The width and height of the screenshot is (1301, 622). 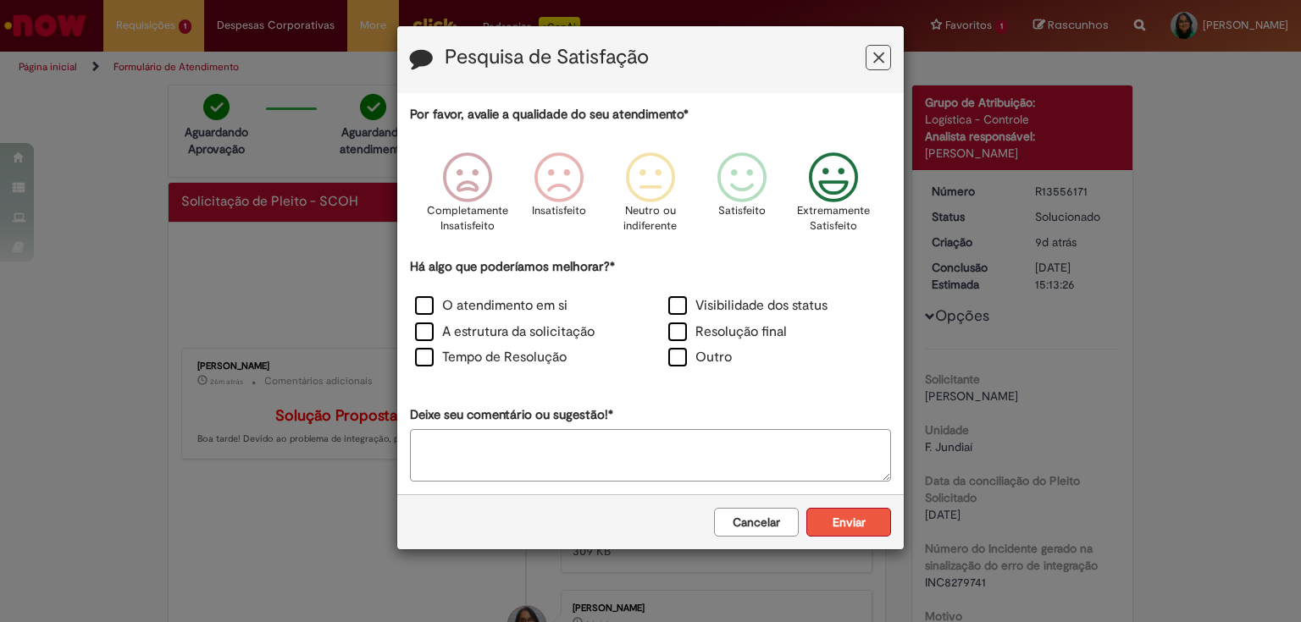 What do you see at coordinates (559, 211) in the screenshot?
I see `p: Insatisfeito` at bounding box center [559, 211].